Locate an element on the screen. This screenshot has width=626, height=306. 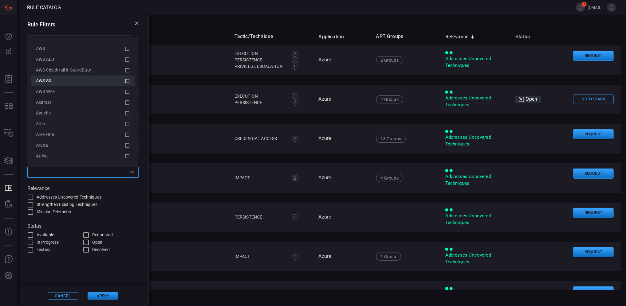
th: APT Groups is located at coordinates (405, 37).